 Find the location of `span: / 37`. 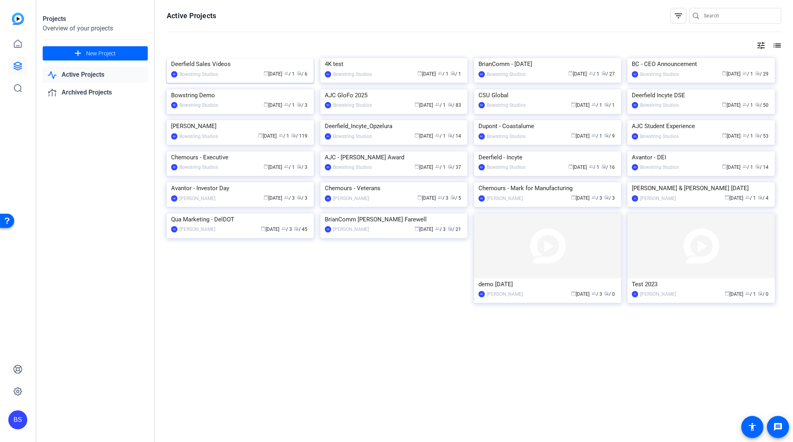

span: / 37 is located at coordinates (454, 167).